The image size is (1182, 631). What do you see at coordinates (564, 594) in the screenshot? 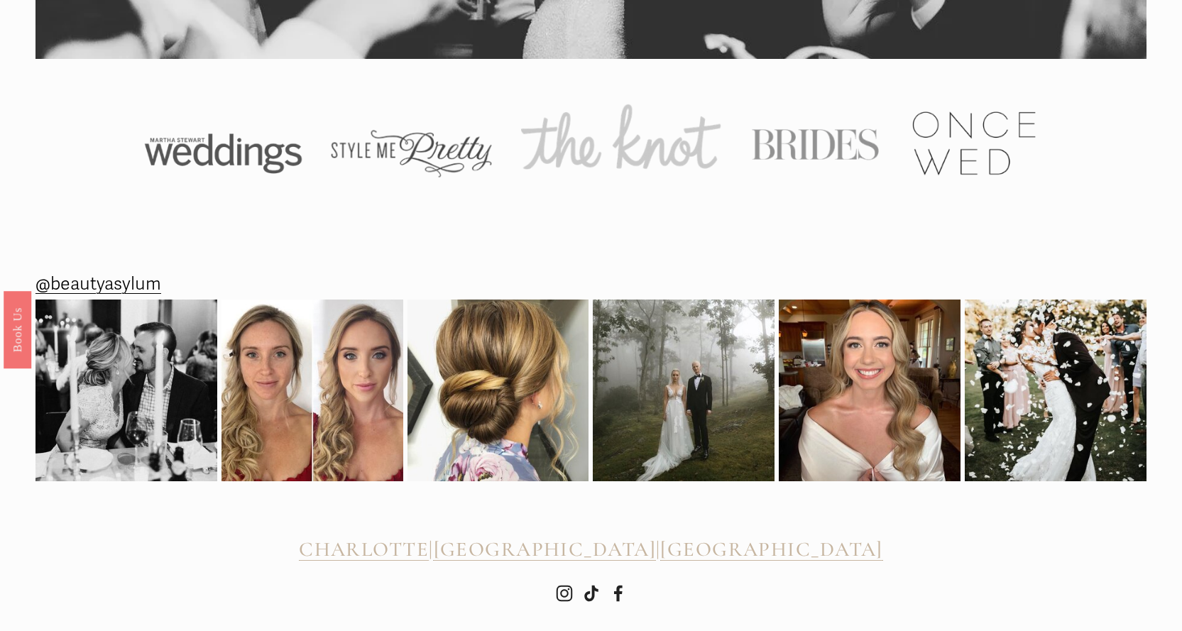
I see `a: Instagram` at bounding box center [564, 594].